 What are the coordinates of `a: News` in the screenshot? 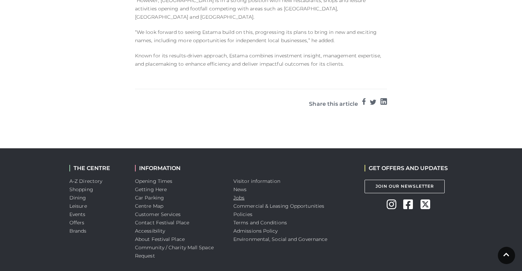 It's located at (240, 189).